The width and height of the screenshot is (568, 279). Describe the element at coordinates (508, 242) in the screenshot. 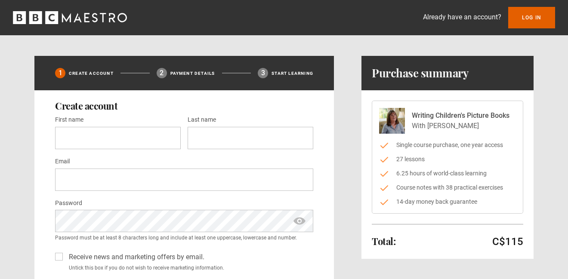

I see `p: C$115` at that location.